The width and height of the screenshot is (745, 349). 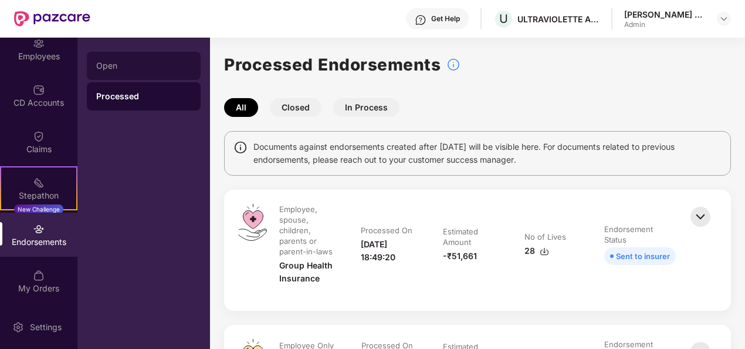 I want to click on img: svg+xml;base64,PHN2ZyBpZD0iRW5kb3JzZW1lbnRzIiB4bWxucz0iaHR0cDovL3d3dy53My5vcmcvMjAwMC9zdmciIHdpZH..., so click(x=39, y=229).